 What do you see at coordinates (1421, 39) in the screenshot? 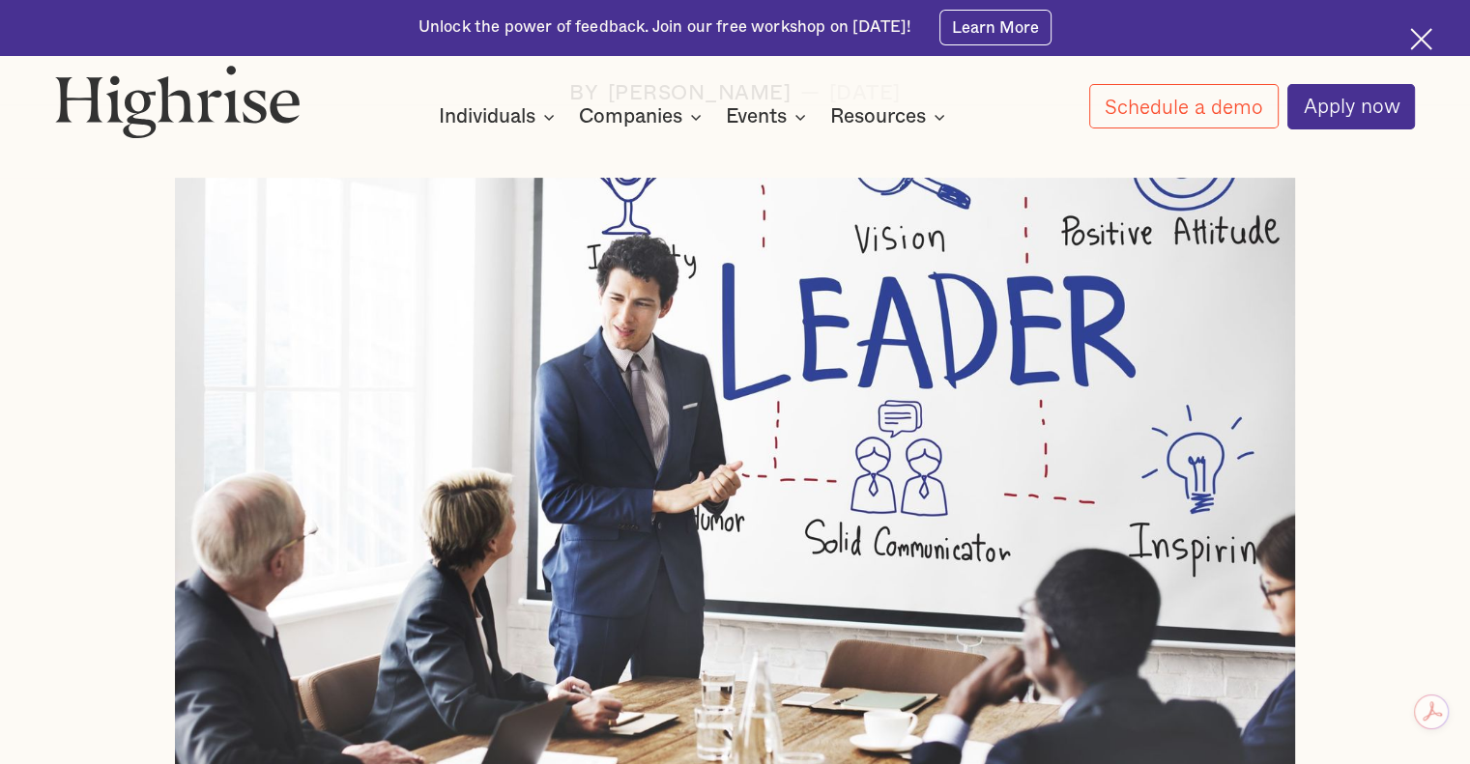
I see `img: Cross icon` at bounding box center [1421, 39].